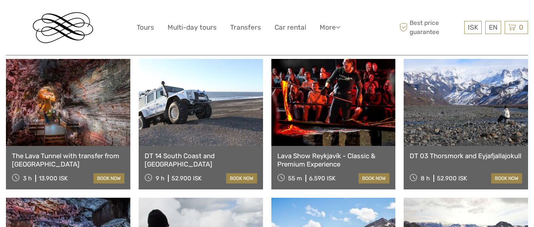  I want to click on a: More, so click(330, 27).